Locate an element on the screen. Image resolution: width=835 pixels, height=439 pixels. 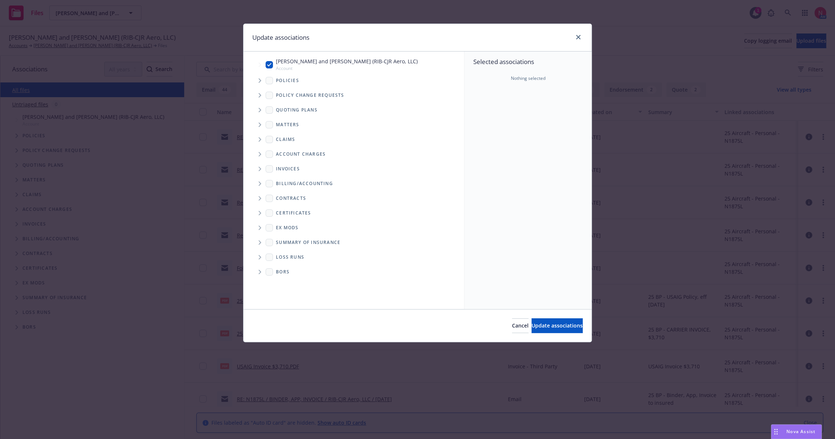
span: Quoting plans is located at coordinates (296, 110).